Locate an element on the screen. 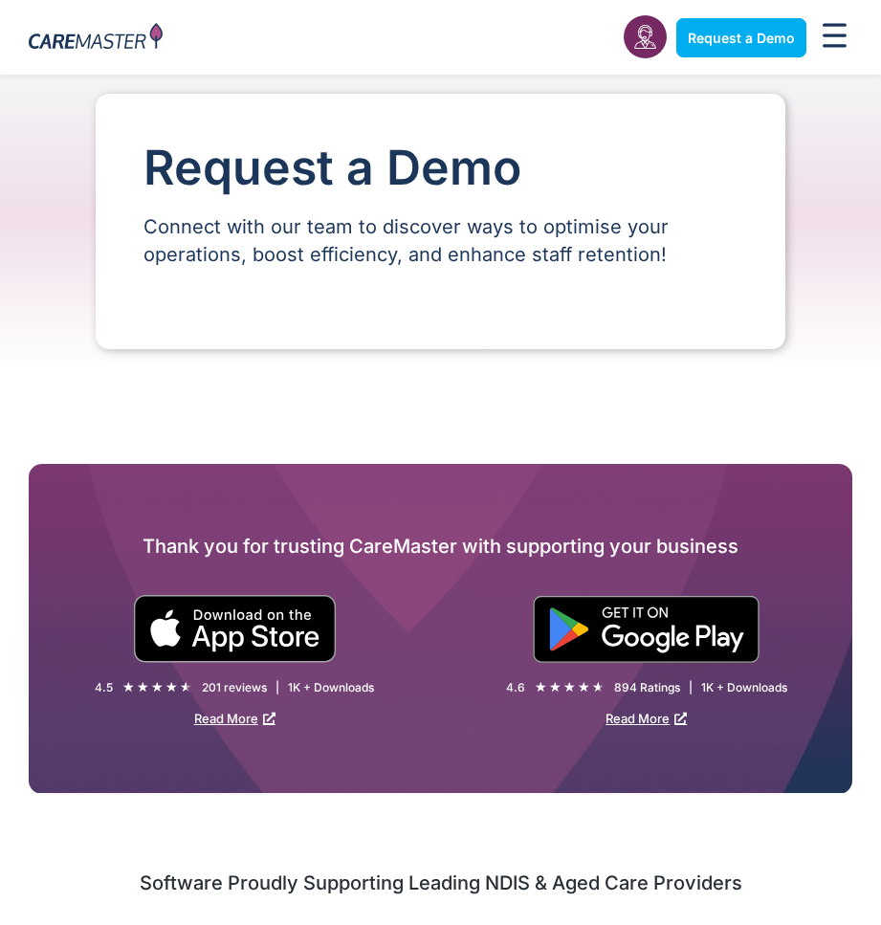 This screenshot has width=881, height=925. div: Menu Toggle is located at coordinates (834, 37).